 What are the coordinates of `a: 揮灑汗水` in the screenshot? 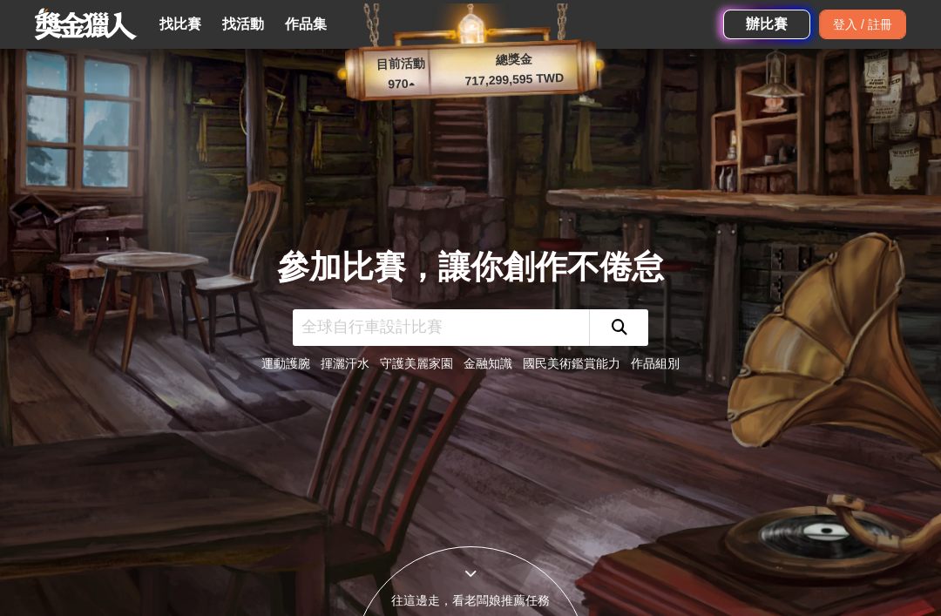 It's located at (345, 363).